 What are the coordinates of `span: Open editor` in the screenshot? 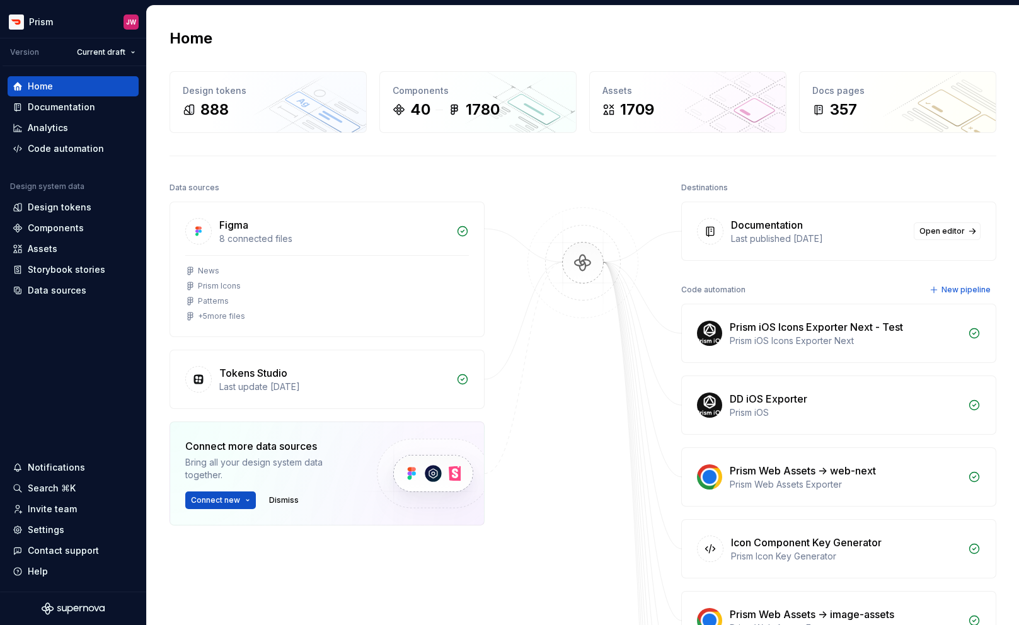 It's located at (942, 231).